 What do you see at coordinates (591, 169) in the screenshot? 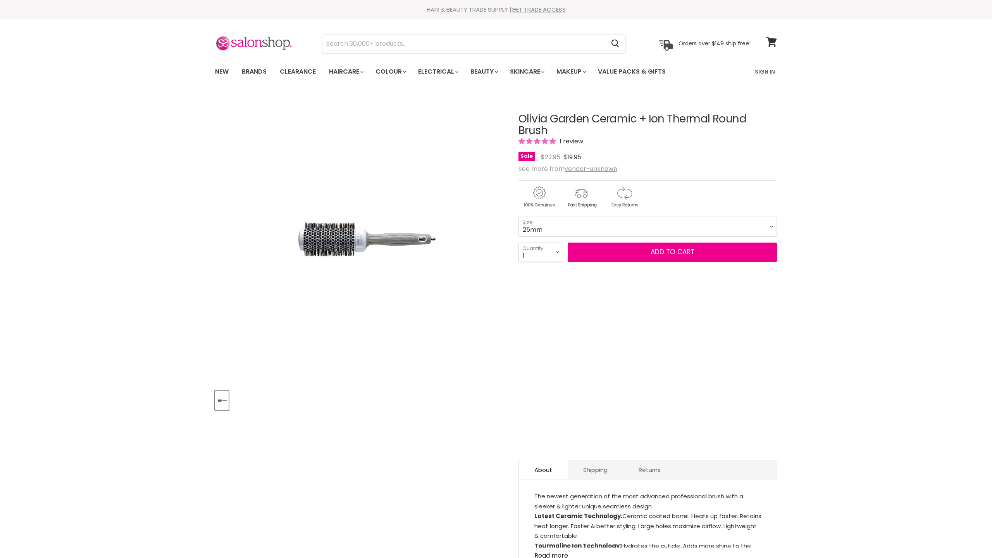
I see `a: vendor-unknown` at bounding box center [591, 169].